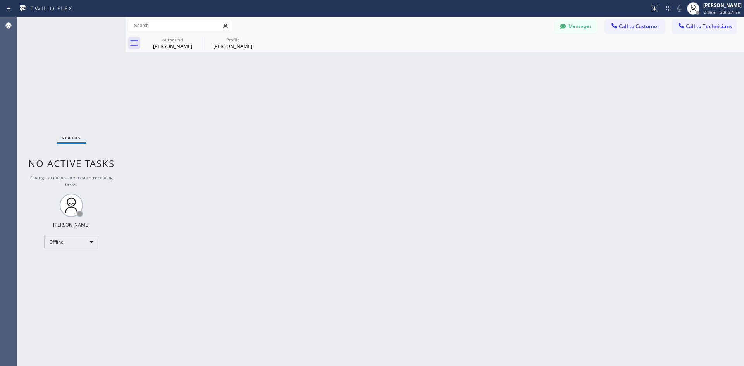 The image size is (744, 366). Describe the element at coordinates (722, 12) in the screenshot. I see `span: Offline | 20h 27min` at that location.